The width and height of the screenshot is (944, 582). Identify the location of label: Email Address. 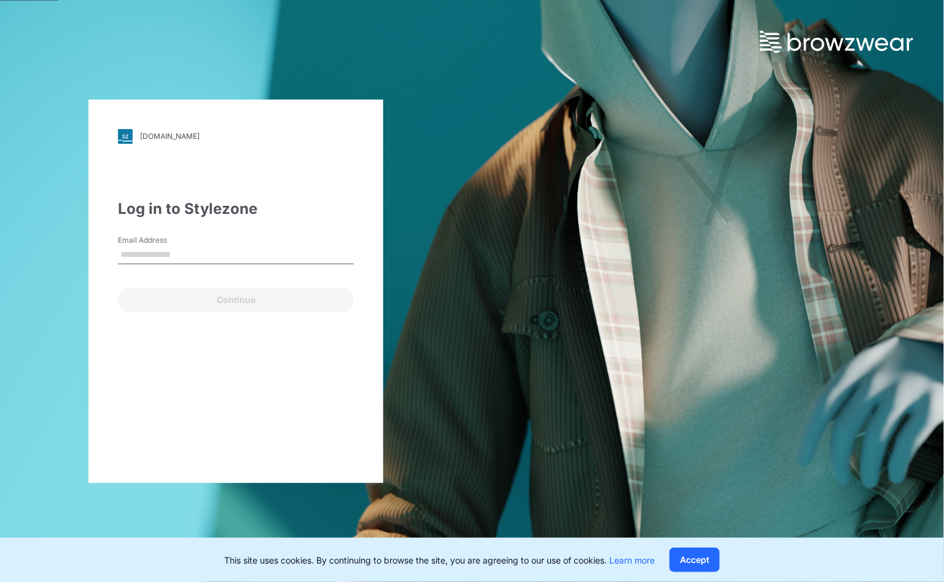
(161, 240).